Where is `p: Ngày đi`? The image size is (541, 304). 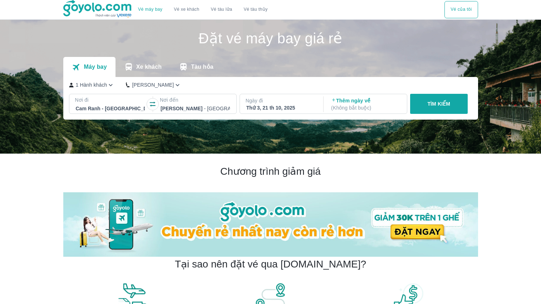
p: Ngày đi is located at coordinates (281, 101).